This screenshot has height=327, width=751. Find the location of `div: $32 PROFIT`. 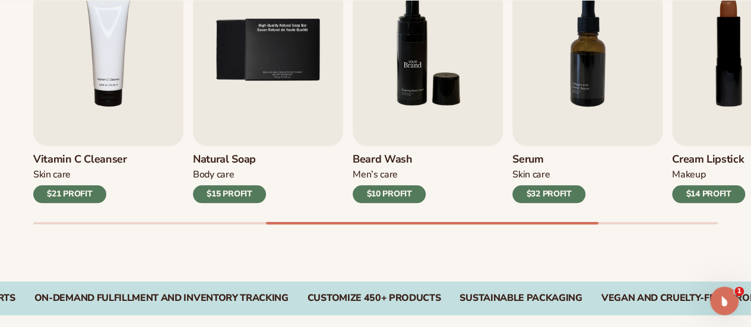

div: $32 PROFIT is located at coordinates (549, 194).